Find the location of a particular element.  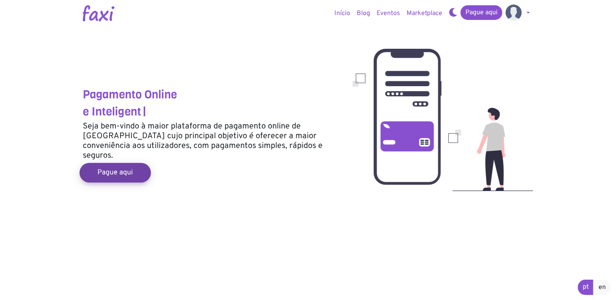

a: en is located at coordinates (602, 287).